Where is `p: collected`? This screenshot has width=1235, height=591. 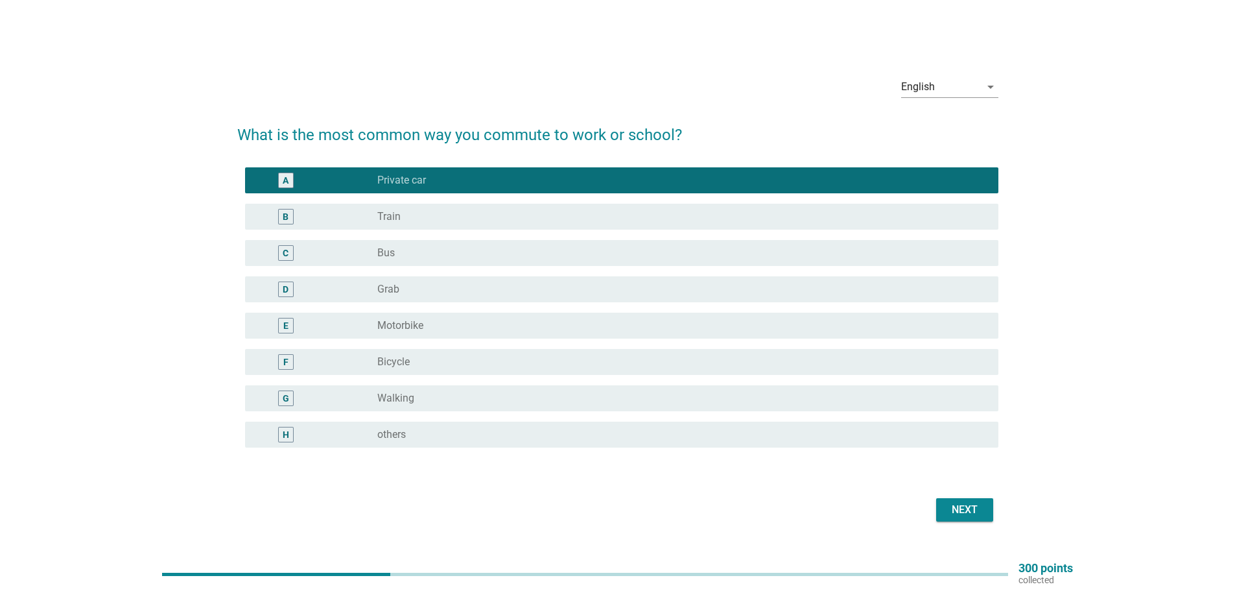
p: collected is located at coordinates (1046, 580).